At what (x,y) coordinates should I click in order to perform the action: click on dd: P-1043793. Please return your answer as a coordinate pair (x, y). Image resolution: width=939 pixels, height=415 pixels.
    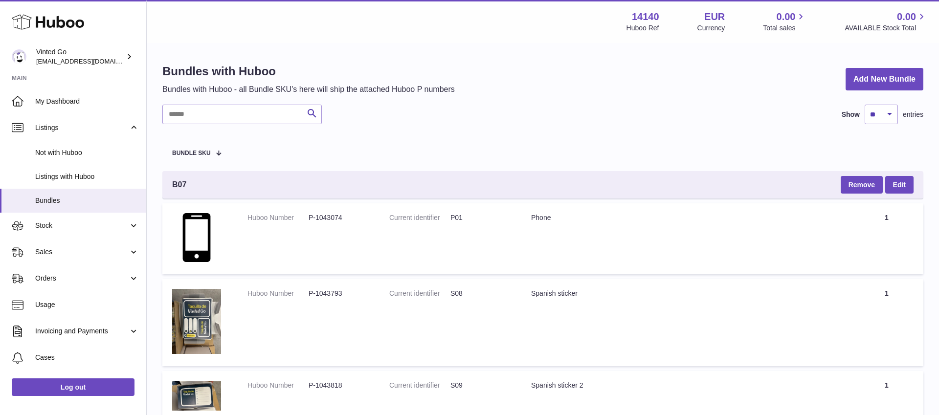
    Looking at the image, I should click on (339, 294).